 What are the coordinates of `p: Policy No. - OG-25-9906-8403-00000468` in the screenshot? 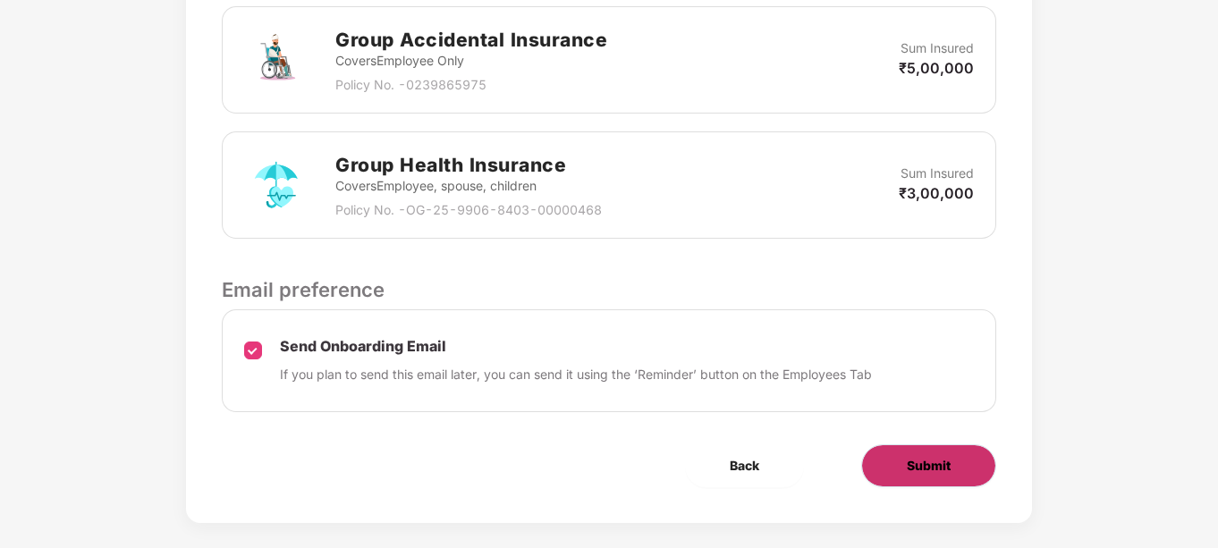 It's located at (469, 210).